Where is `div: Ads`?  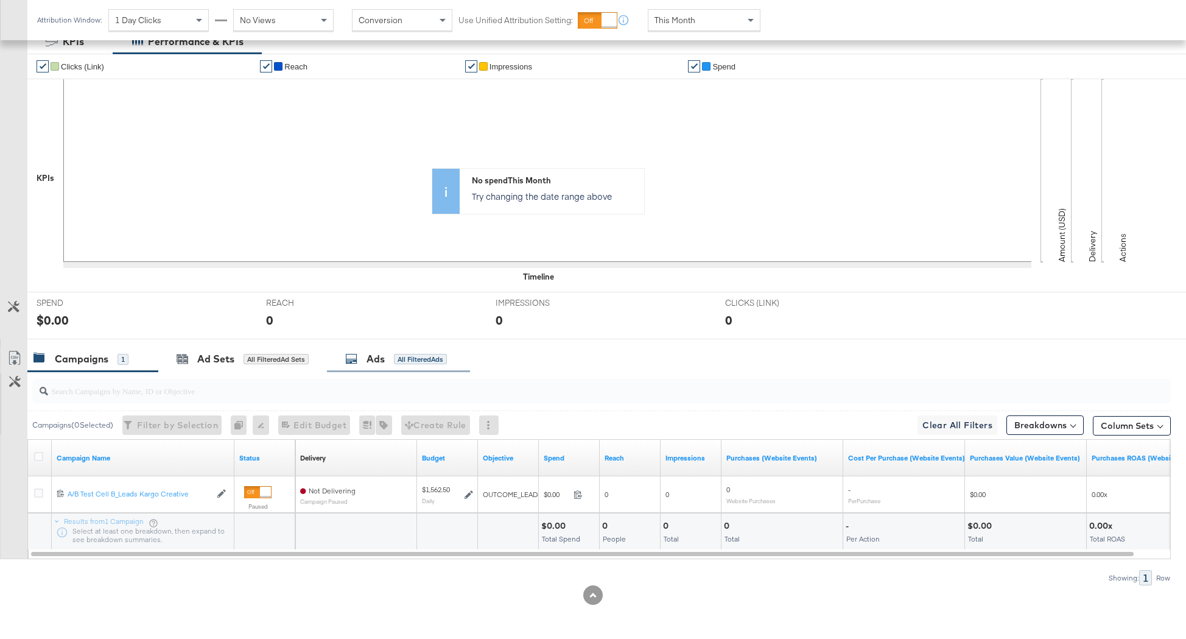
div: Ads is located at coordinates (376, 359).